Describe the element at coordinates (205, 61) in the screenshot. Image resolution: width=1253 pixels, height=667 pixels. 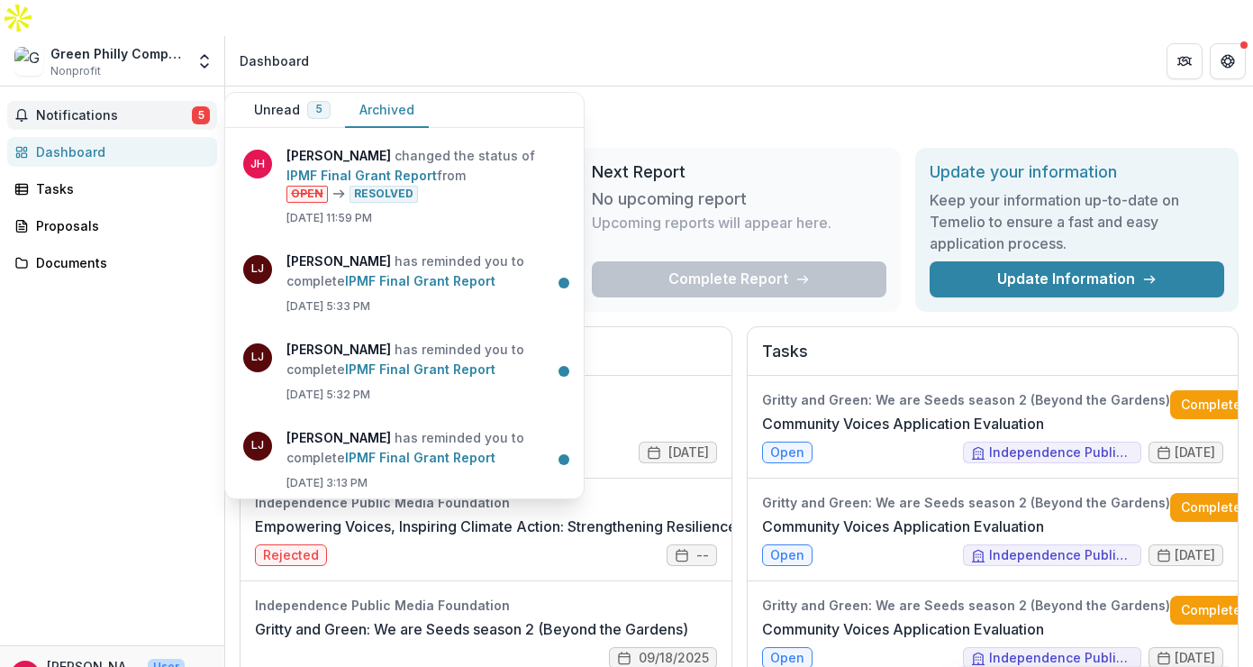
I see `button: Open entity switcher` at that location.